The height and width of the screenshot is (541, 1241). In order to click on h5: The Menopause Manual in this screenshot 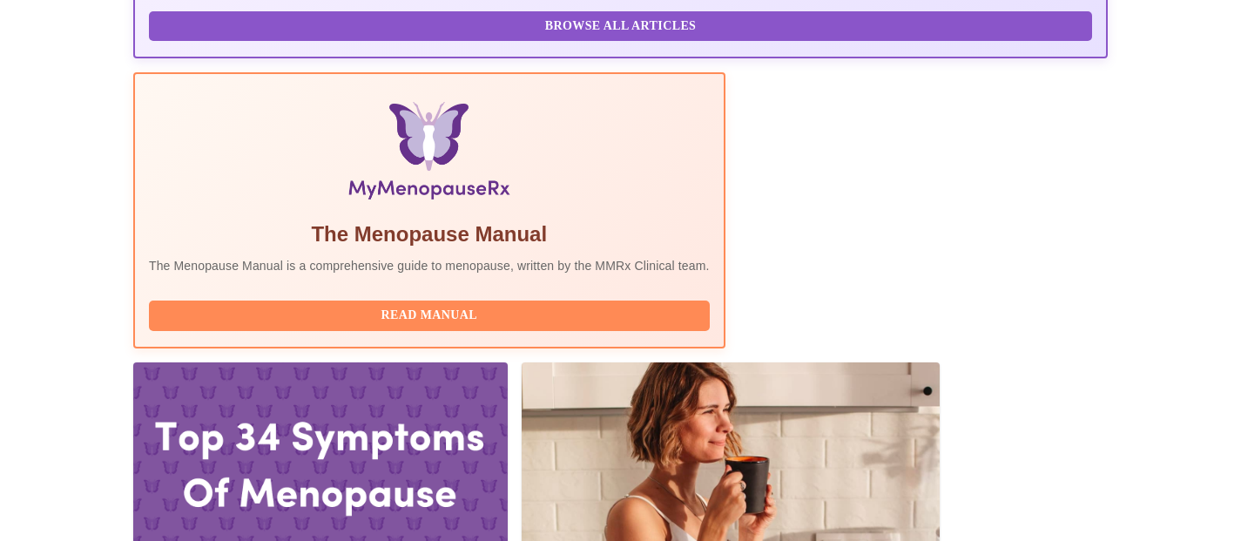, I will do `click(429, 234)`.